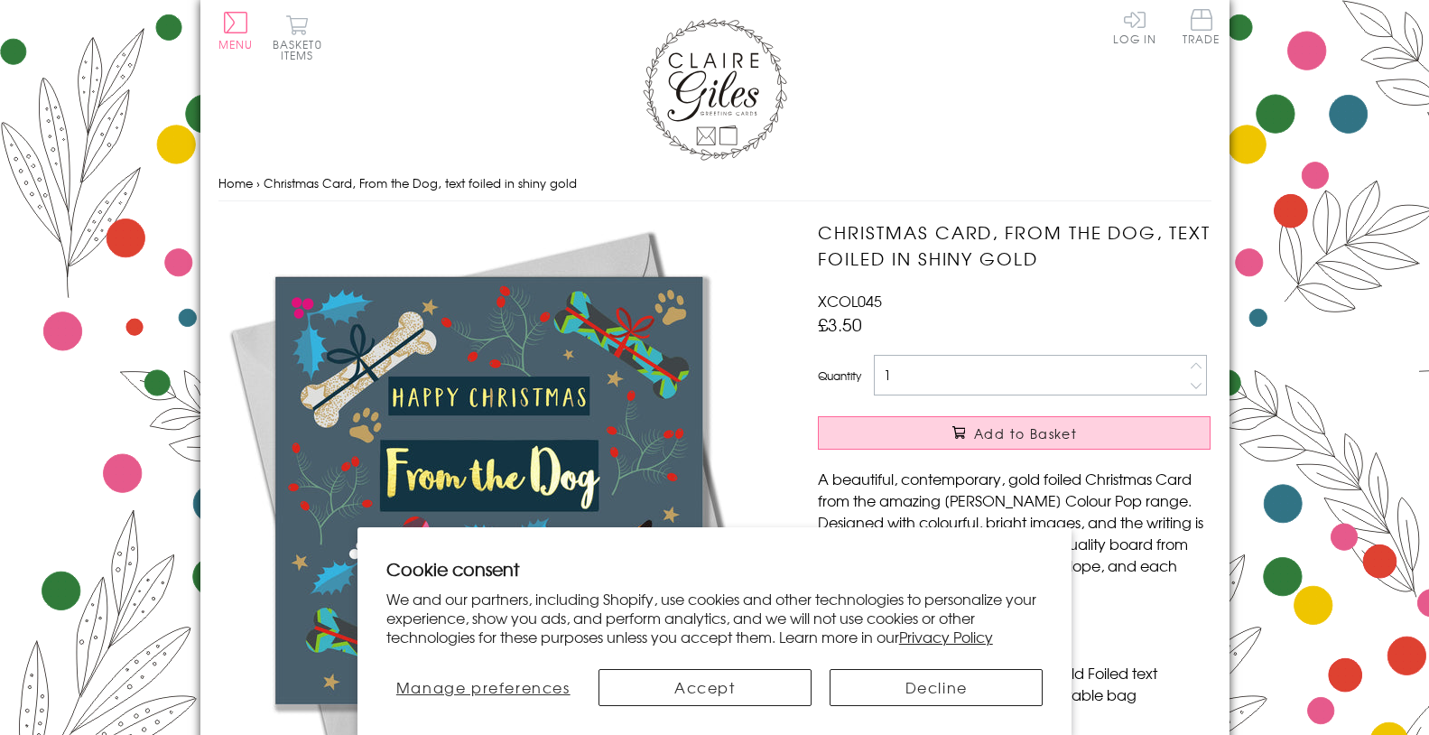 This screenshot has width=1429, height=735. I want to click on img: Claire Giles Greetings Cards, so click(715, 89).